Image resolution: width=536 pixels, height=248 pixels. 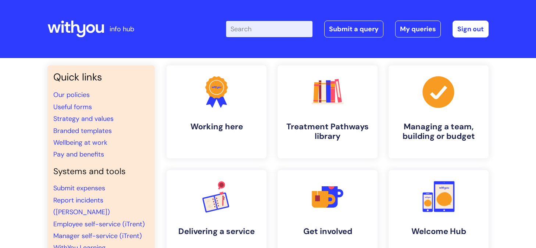 What do you see at coordinates (354, 29) in the screenshot?
I see `a: Submit a query` at bounding box center [354, 29].